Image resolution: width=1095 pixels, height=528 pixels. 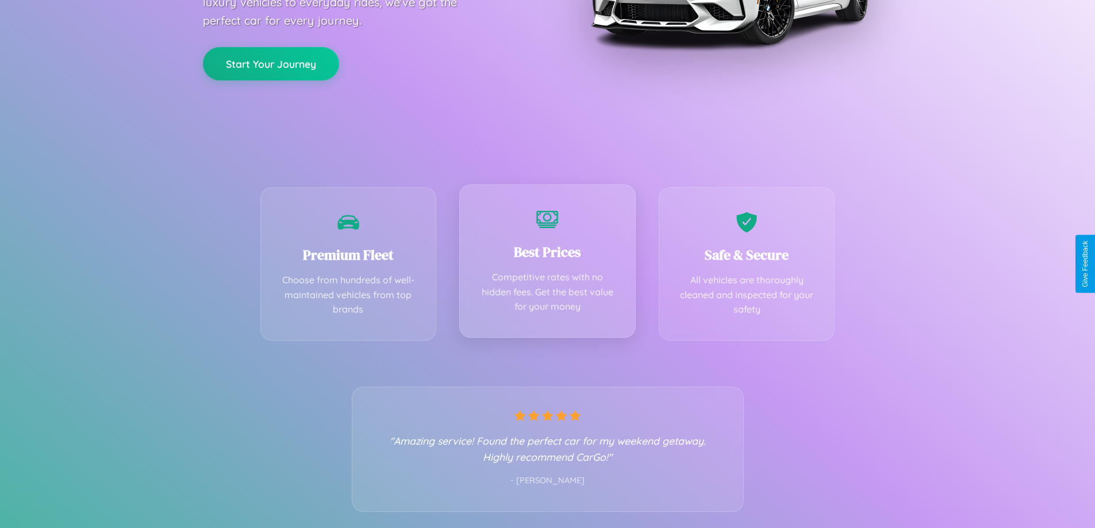 What do you see at coordinates (747, 295) in the screenshot?
I see `p: All vehicles are thoroughly cleaned and inspected for your safety` at bounding box center [747, 295].